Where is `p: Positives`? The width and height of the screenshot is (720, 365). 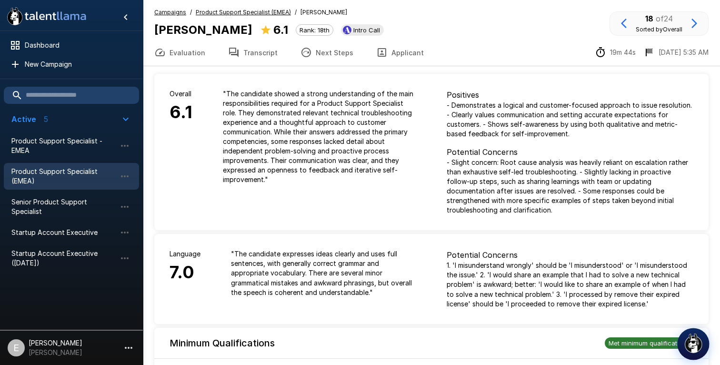 p: Positives is located at coordinates (570, 95).